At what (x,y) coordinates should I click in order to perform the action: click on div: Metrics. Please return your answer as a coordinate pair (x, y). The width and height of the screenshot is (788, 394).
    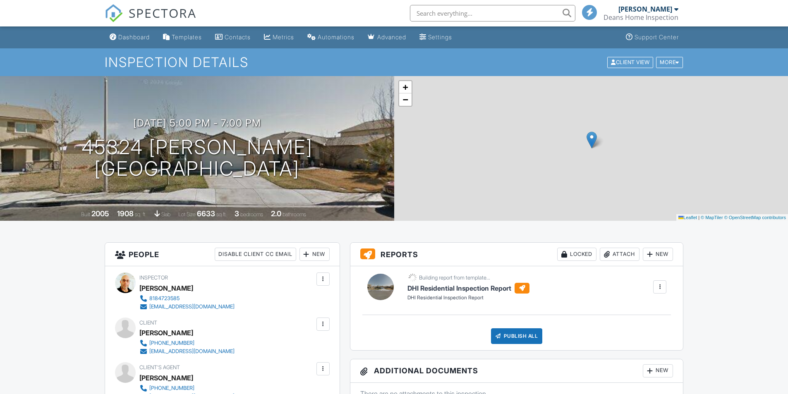
    Looking at the image, I should click on (283, 37).